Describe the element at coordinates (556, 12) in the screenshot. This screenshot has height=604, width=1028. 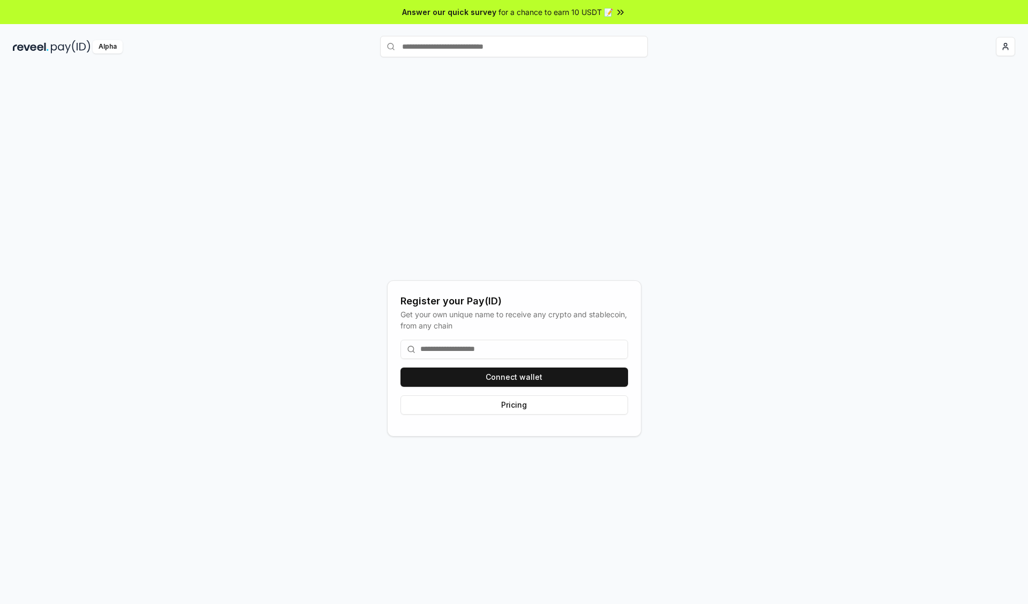
I see `span: for a chance to earn 10 USDT 📝` at that location.